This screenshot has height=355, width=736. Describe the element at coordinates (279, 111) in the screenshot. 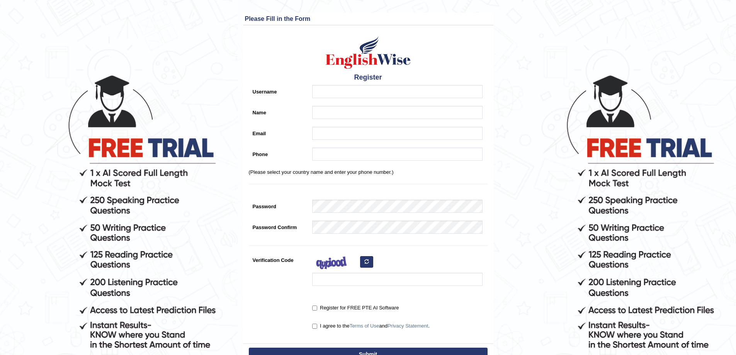

I see `label: Name` at that location.